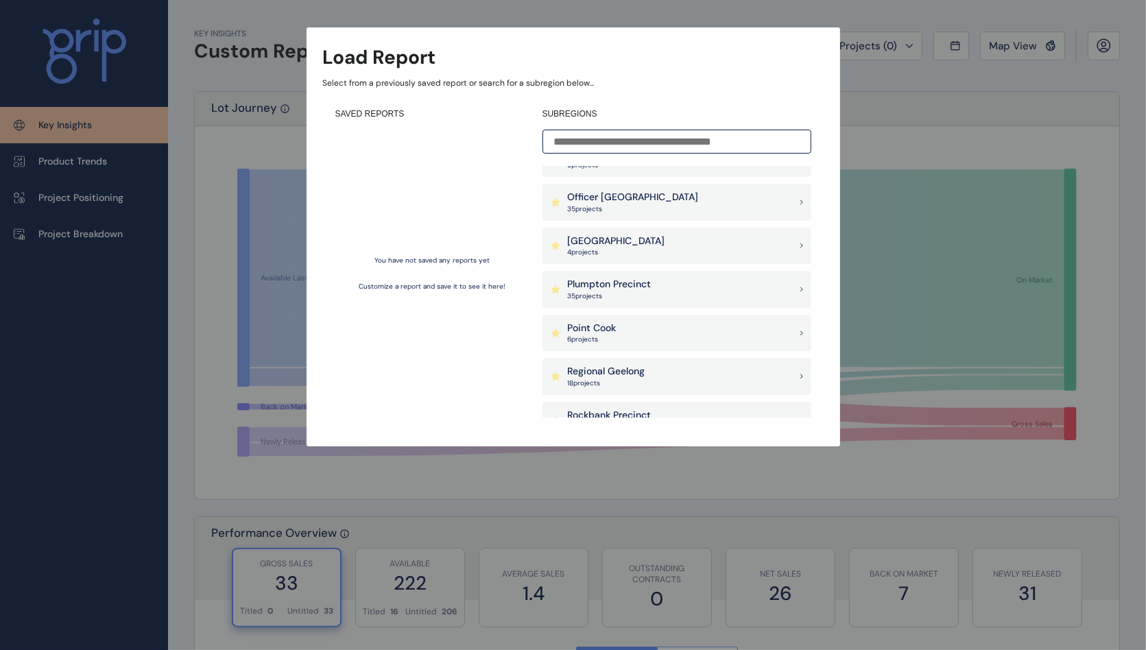  I want to click on p: 6 project s, so click(592, 339).